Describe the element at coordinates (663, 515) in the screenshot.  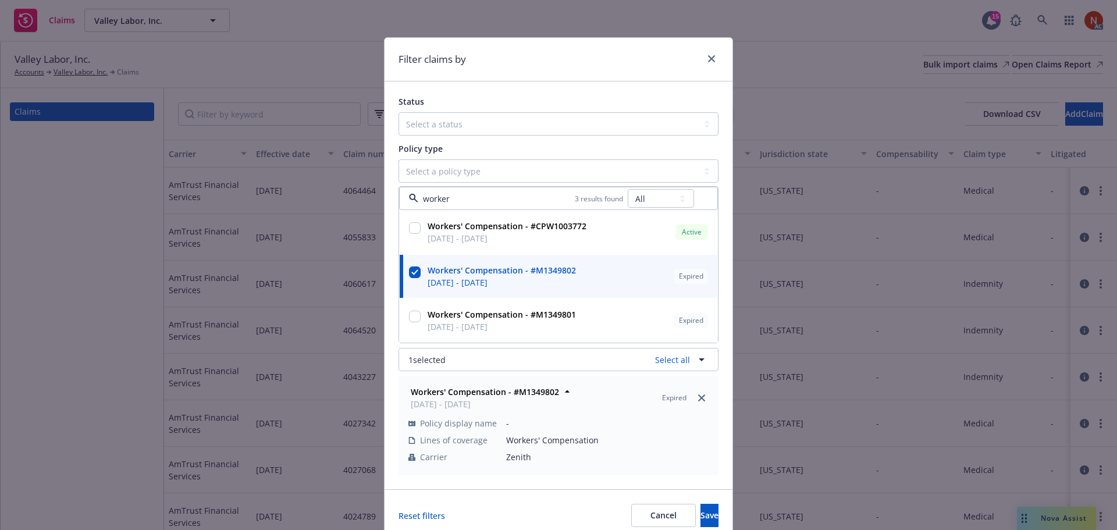
I see `span: Cancel` at that location.